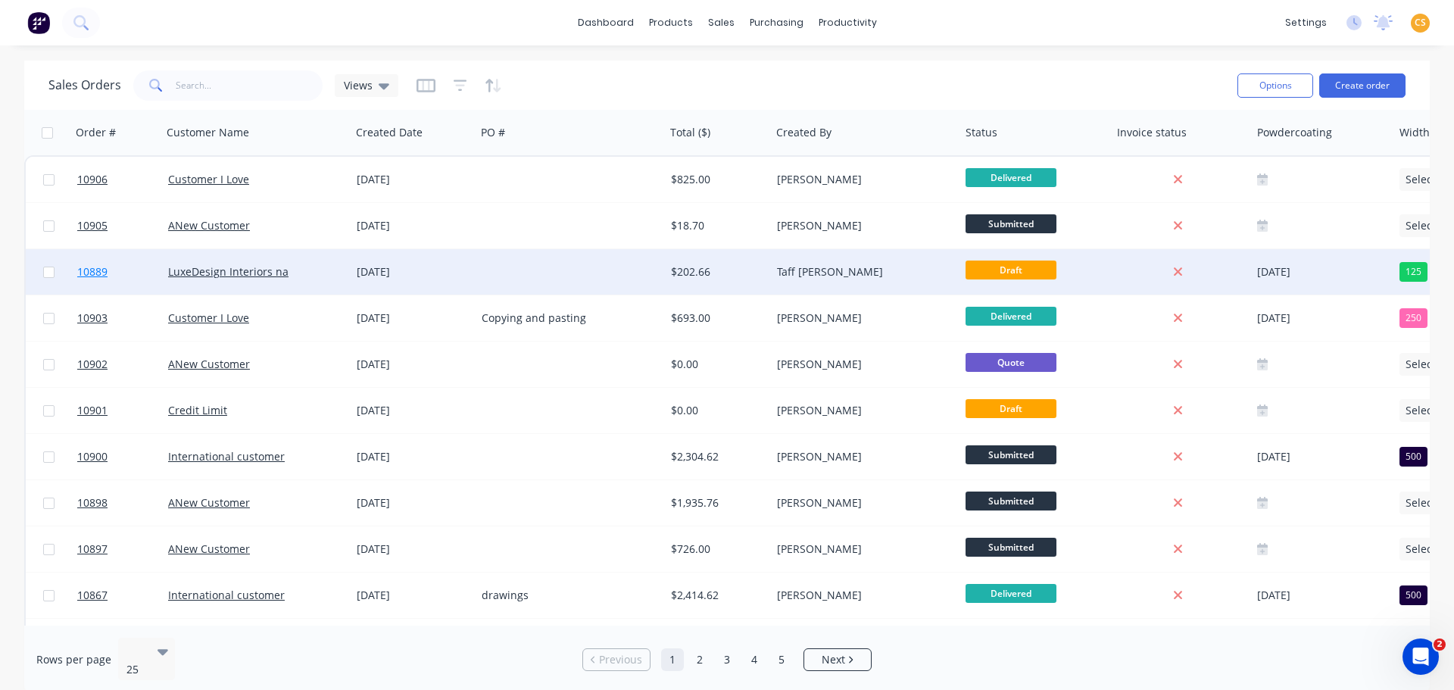 The image size is (1454, 690). What do you see at coordinates (620, 659) in the screenshot?
I see `span: Previous` at bounding box center [620, 659].